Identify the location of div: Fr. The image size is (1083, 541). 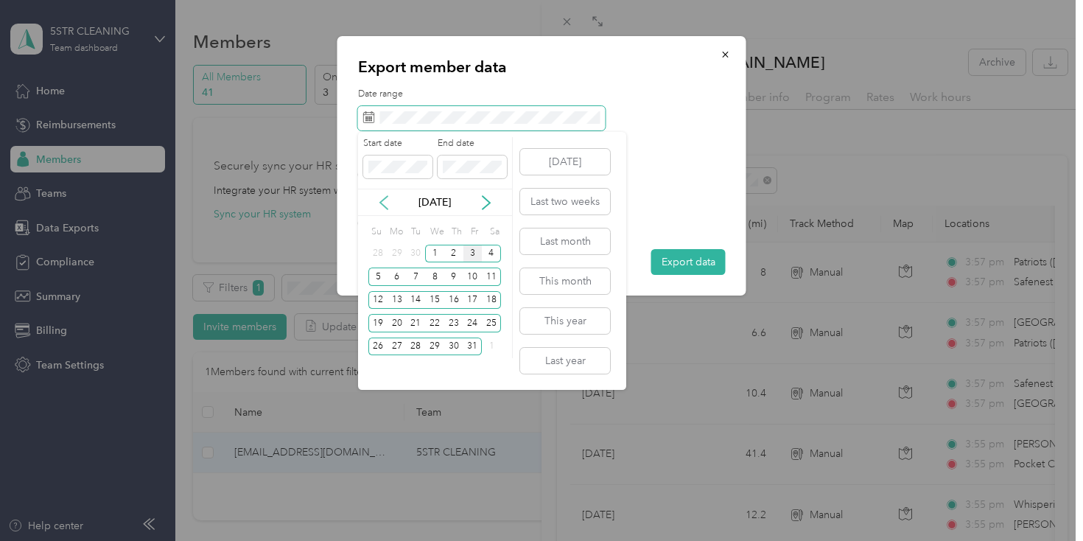
(475, 231).